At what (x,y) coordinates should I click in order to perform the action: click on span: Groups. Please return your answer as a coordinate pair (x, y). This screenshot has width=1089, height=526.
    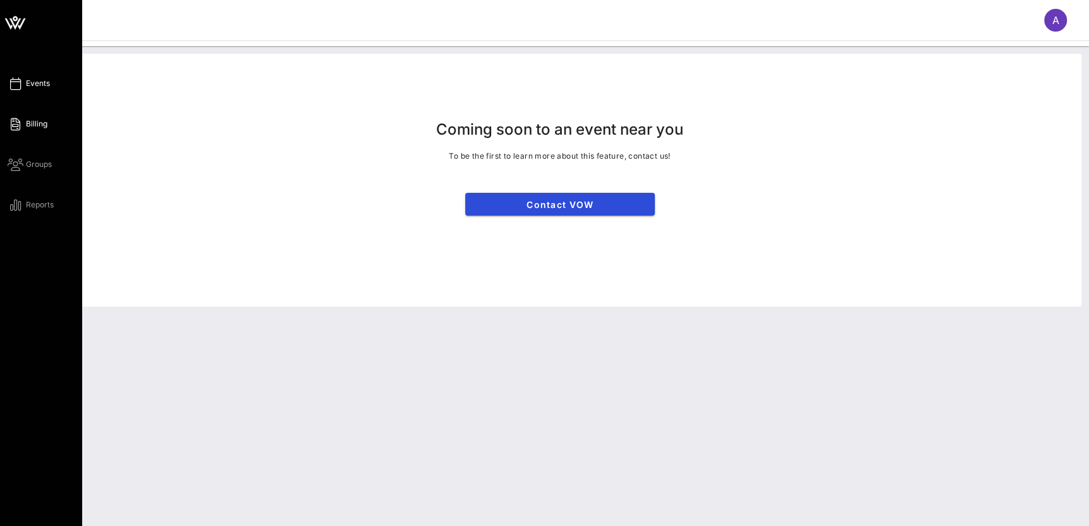
    Looking at the image, I should click on (39, 164).